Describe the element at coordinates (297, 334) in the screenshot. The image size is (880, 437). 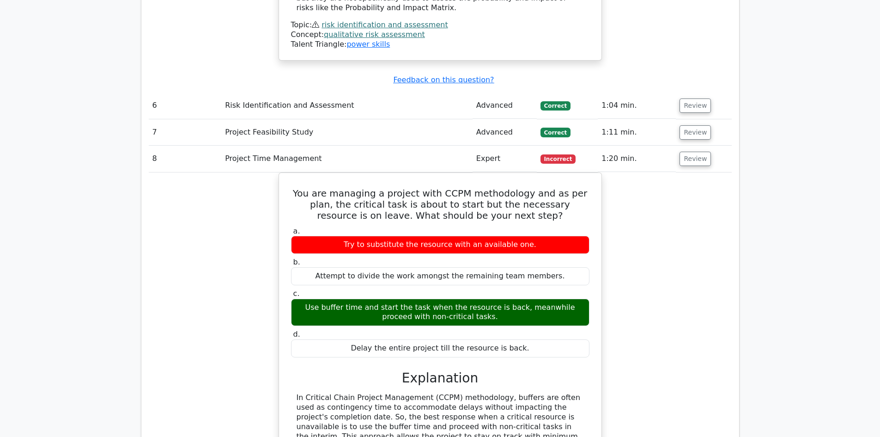
I see `span: d.` at that location.